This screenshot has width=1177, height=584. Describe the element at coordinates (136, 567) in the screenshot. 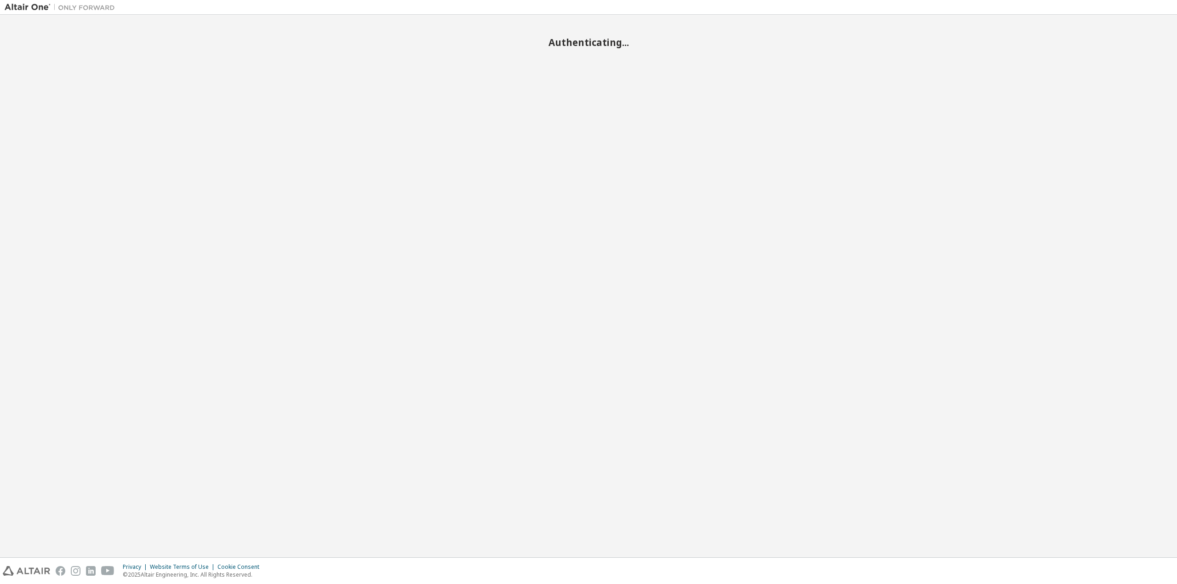

I see `div: Privacy` at that location.